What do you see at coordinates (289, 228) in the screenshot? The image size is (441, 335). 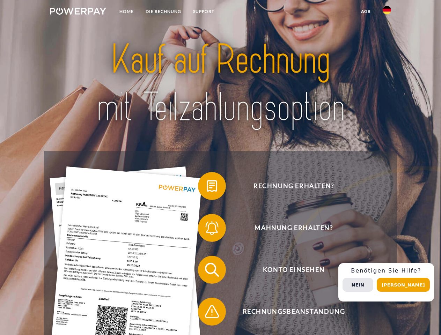 I see `button: Mahnung erhalten?` at bounding box center [289, 228].